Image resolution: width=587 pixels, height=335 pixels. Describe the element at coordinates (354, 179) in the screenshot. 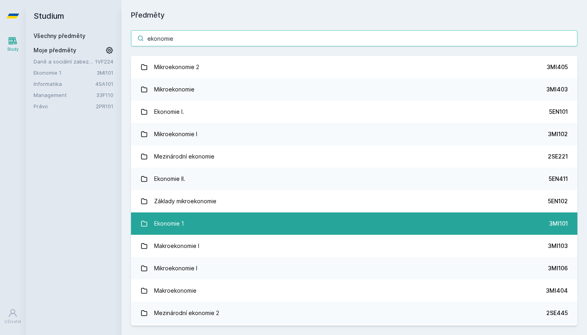

I see `a: Ekonomie II. 5EN411` at that location.